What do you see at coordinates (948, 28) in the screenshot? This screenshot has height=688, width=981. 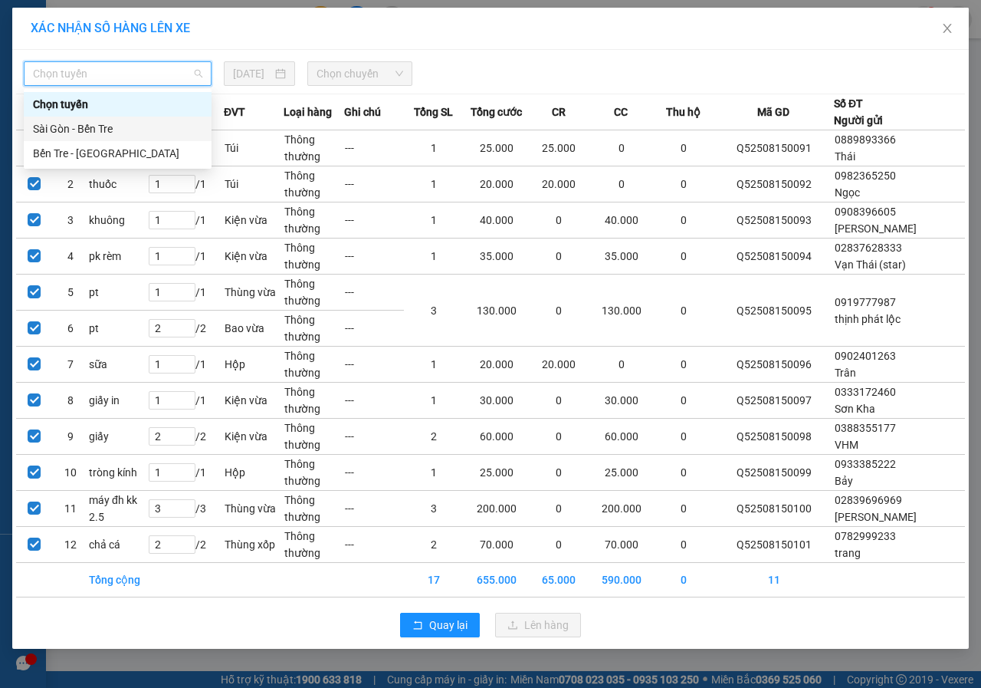 I see `span: close` at bounding box center [948, 28].